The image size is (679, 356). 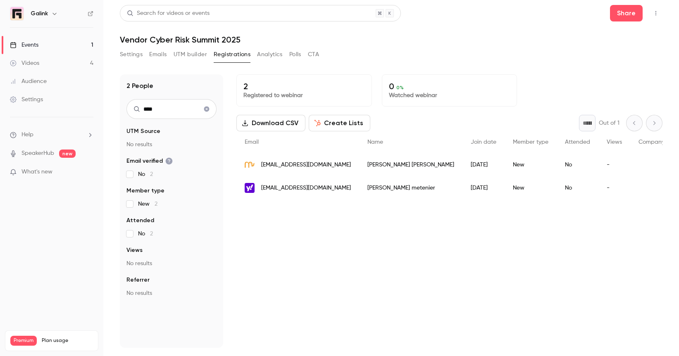 What do you see at coordinates (609, 123) in the screenshot?
I see `p: Out of 1` at bounding box center [609, 123].